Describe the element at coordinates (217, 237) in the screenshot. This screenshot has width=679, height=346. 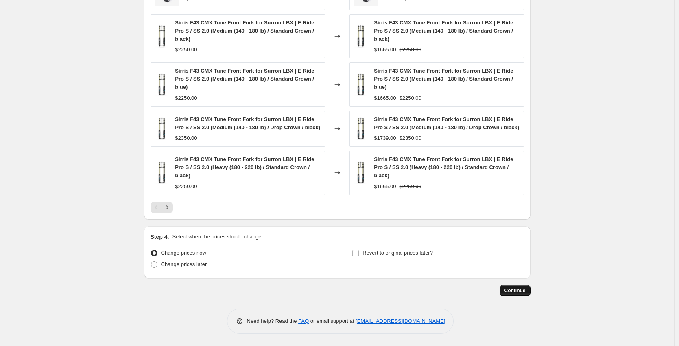
I see `p: Select when the prices should change` at that location.